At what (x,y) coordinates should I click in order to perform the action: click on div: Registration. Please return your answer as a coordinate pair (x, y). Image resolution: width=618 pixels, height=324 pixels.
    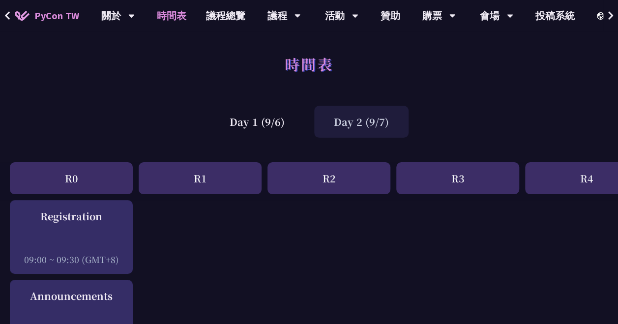
    Looking at the image, I should click on (71, 216).